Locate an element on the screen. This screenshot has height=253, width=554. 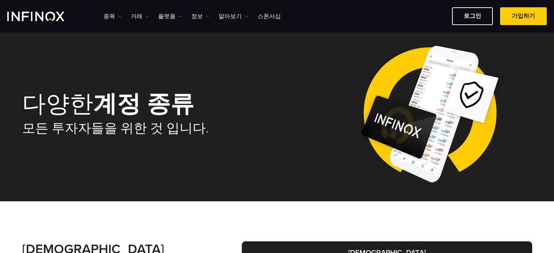
h2: 모든 투자자들을 위한 것 입니다. is located at coordinates (144, 128).